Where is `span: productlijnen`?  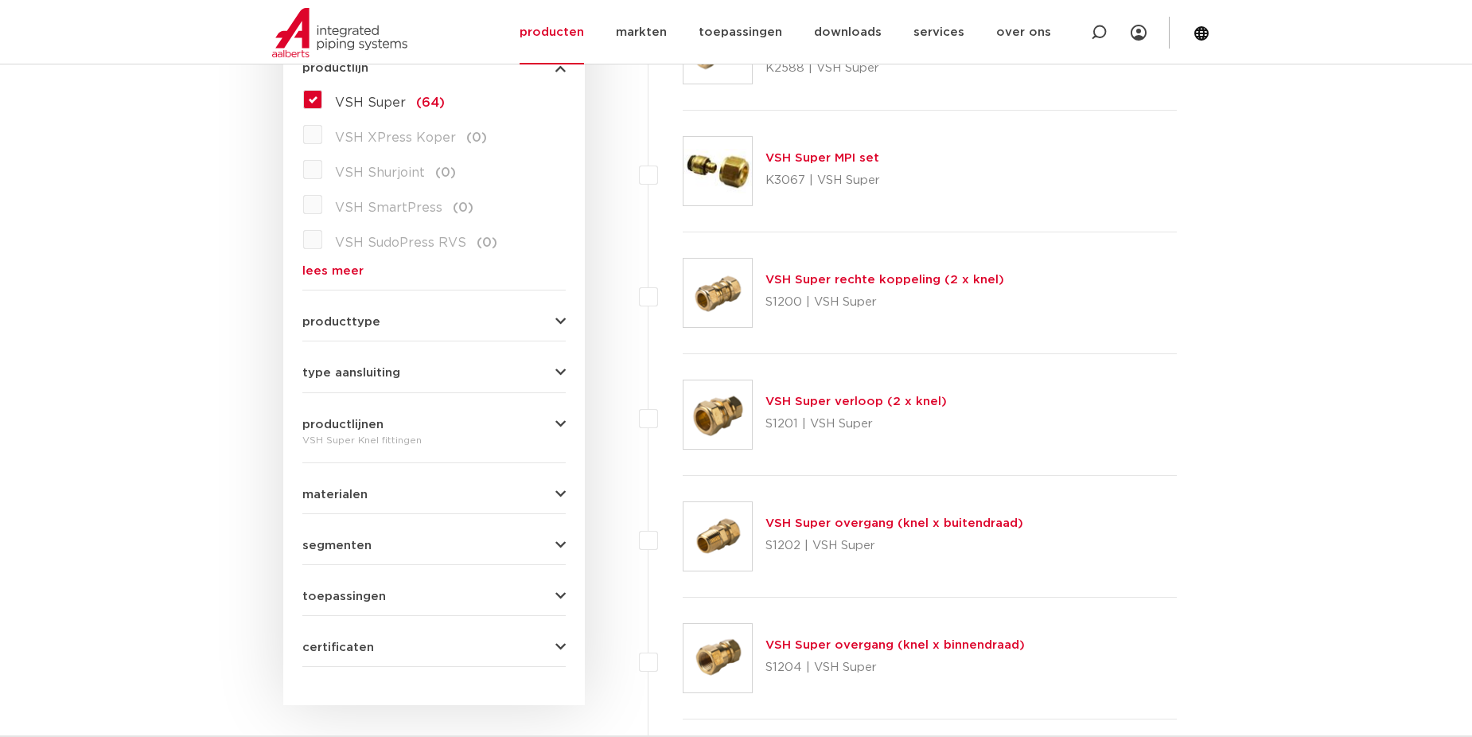
span: productlijnen is located at coordinates (343, 424).